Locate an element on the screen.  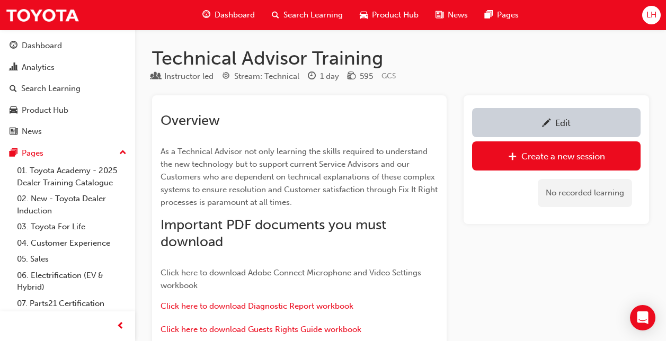
div: Create a new session is located at coordinates (563, 156).